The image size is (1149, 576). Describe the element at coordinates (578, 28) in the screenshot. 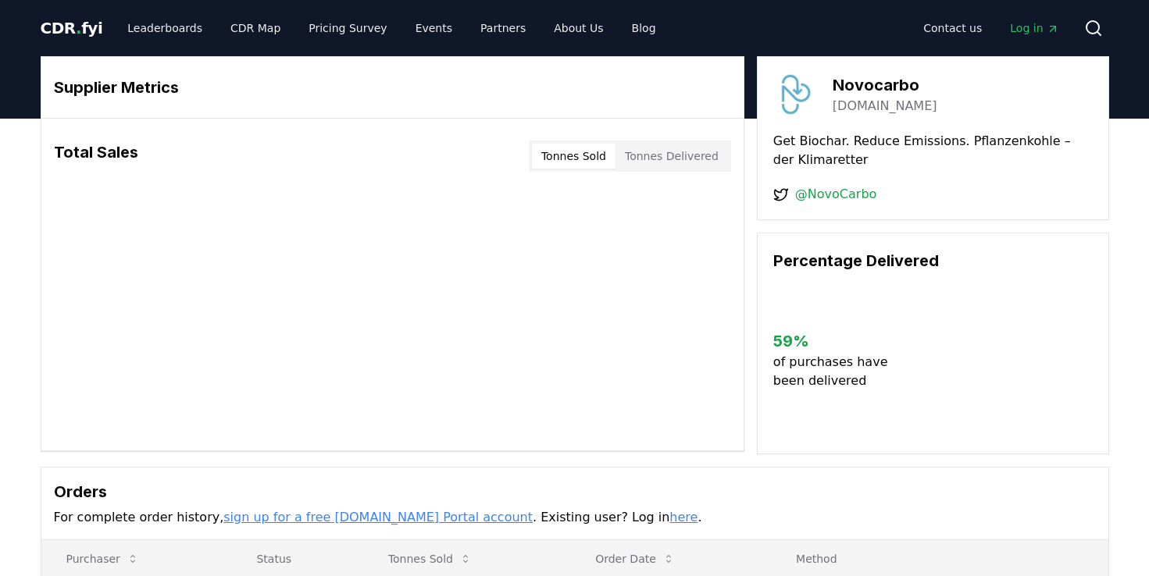

I see `a: About Us` at that location.